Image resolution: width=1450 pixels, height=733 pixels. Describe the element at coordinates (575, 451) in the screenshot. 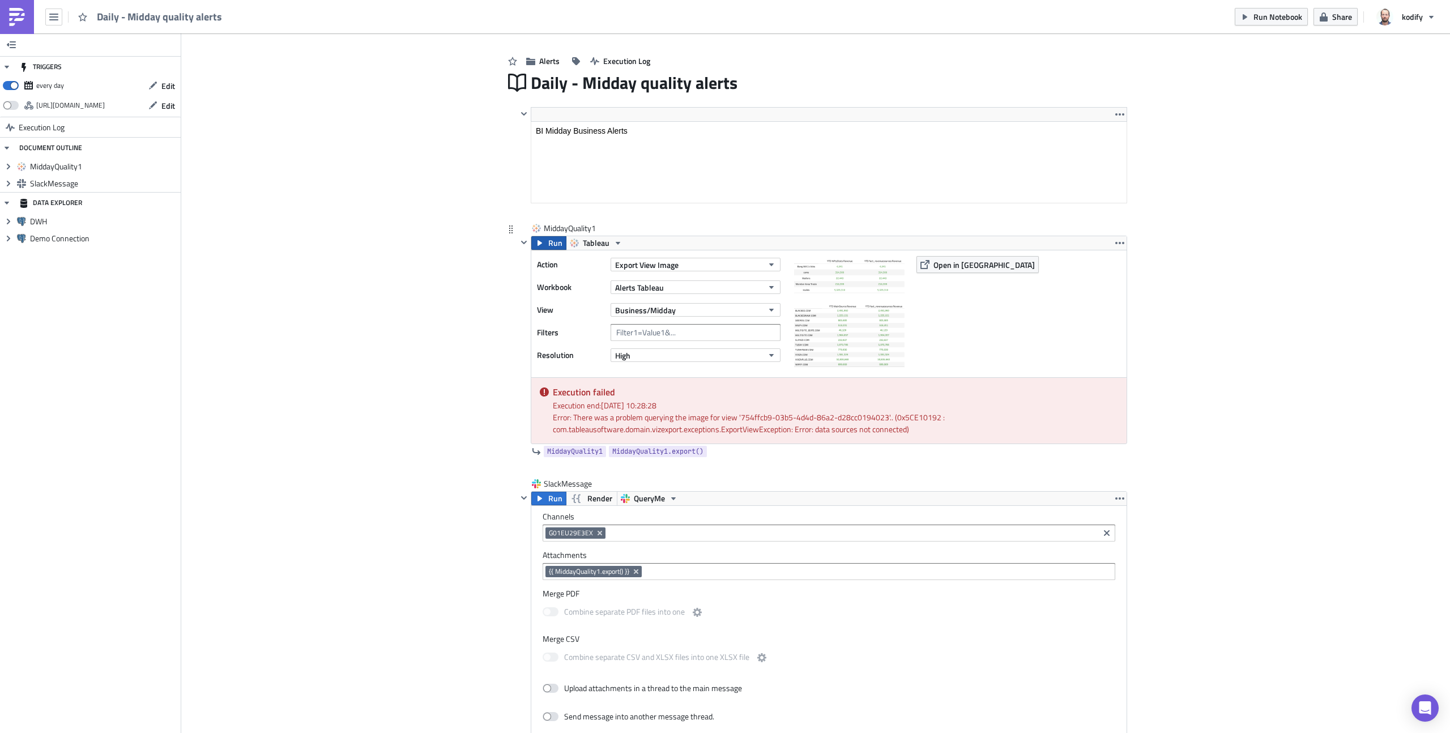

I see `a: MiddayQuality1` at that location.